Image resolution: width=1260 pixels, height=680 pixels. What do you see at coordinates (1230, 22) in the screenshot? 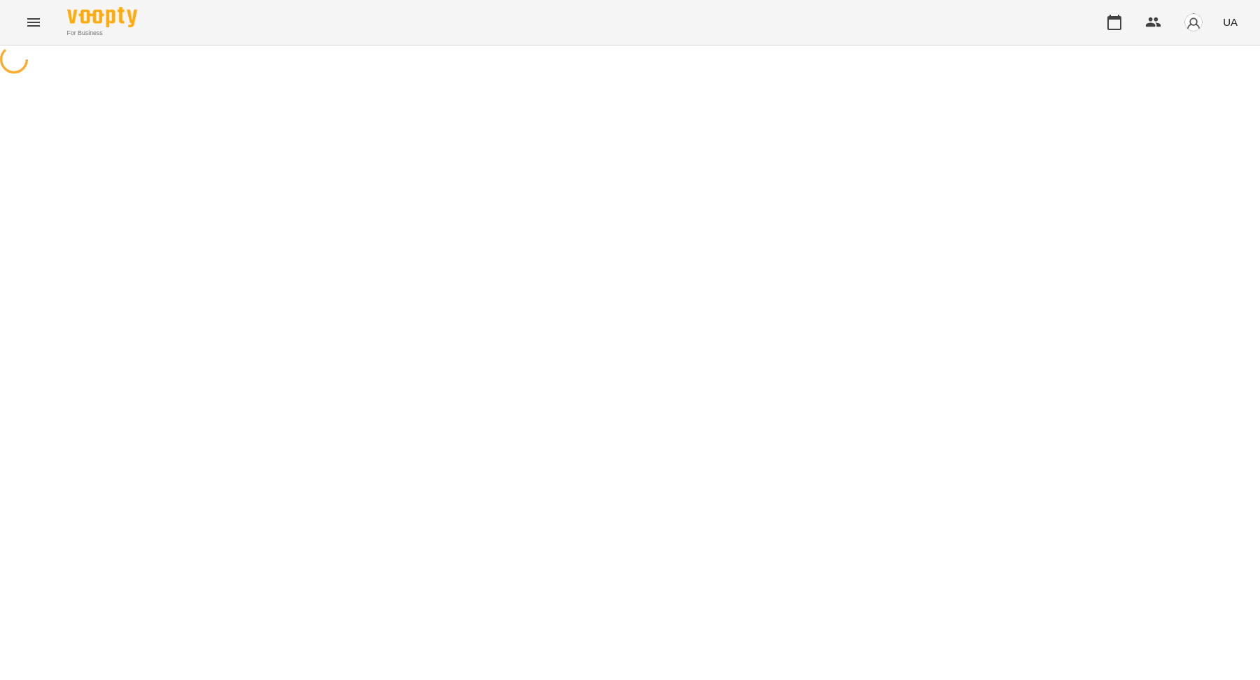
I see `button: UA` at bounding box center [1230, 22].